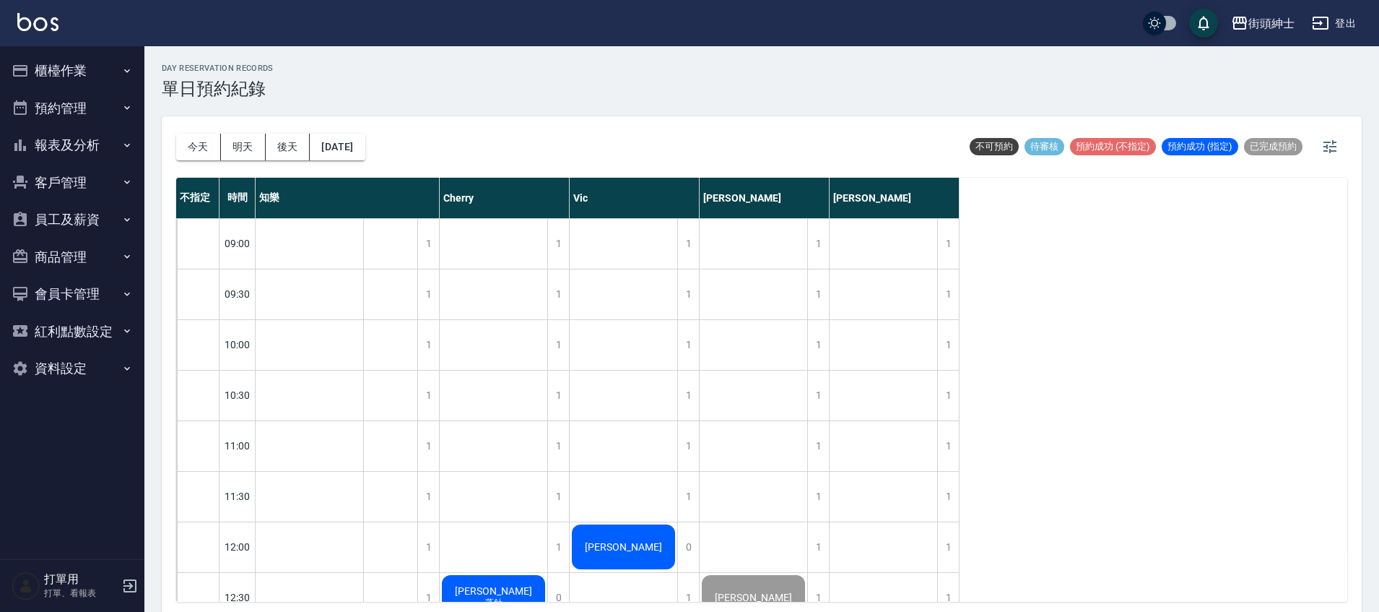  What do you see at coordinates (347, 198) in the screenshot?
I see `div: 知樂` at bounding box center [347, 198].